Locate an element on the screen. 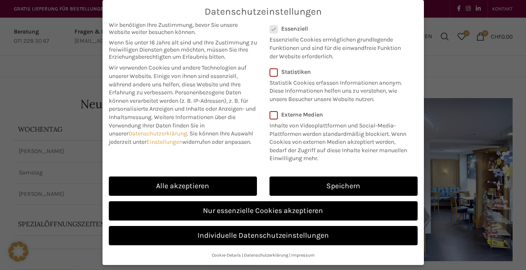  span: Datenschutzeinstellungen is located at coordinates (263, 12).